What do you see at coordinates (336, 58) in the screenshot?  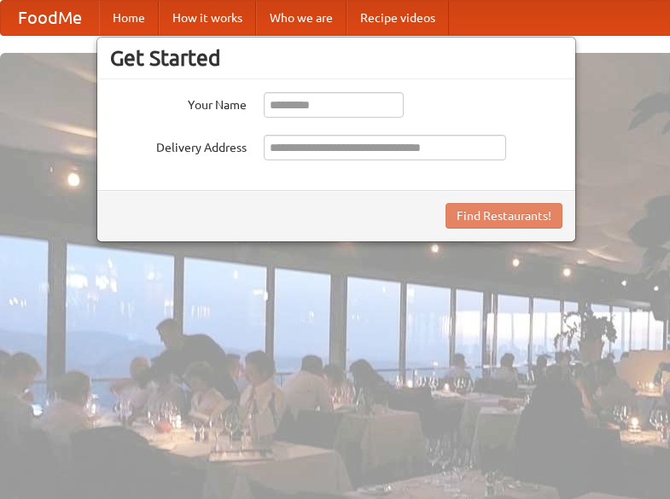 I see `h3: Get Started` at bounding box center [336, 58].